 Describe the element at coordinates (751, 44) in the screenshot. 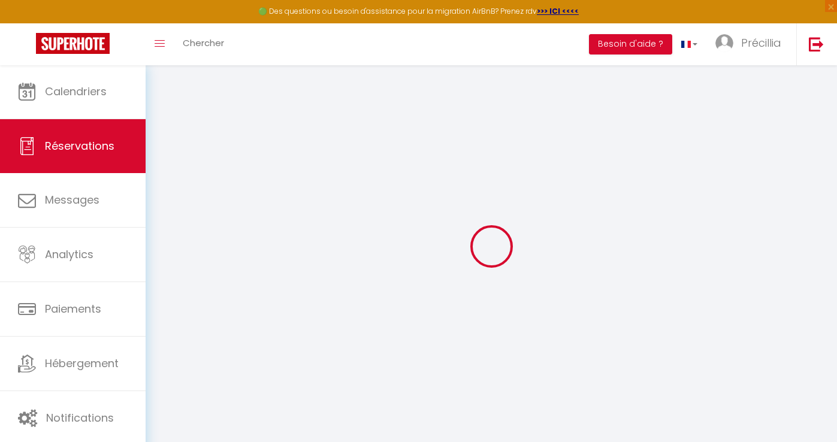

I see `a: ... Précillia` at that location.